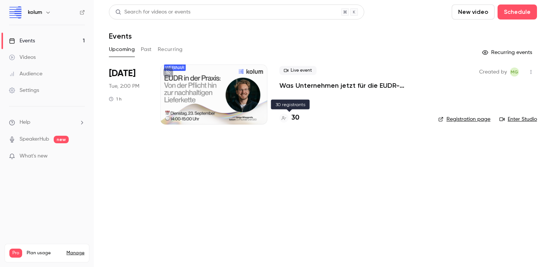  What do you see at coordinates (464, 119) in the screenshot?
I see `a: Registration page` at bounding box center [464, 119].